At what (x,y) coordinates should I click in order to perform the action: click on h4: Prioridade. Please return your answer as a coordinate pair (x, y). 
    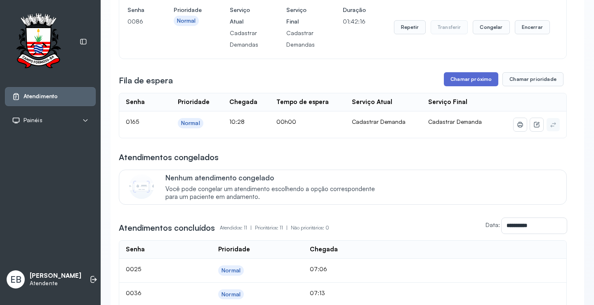
    Looking at the image, I should click on (188, 10).